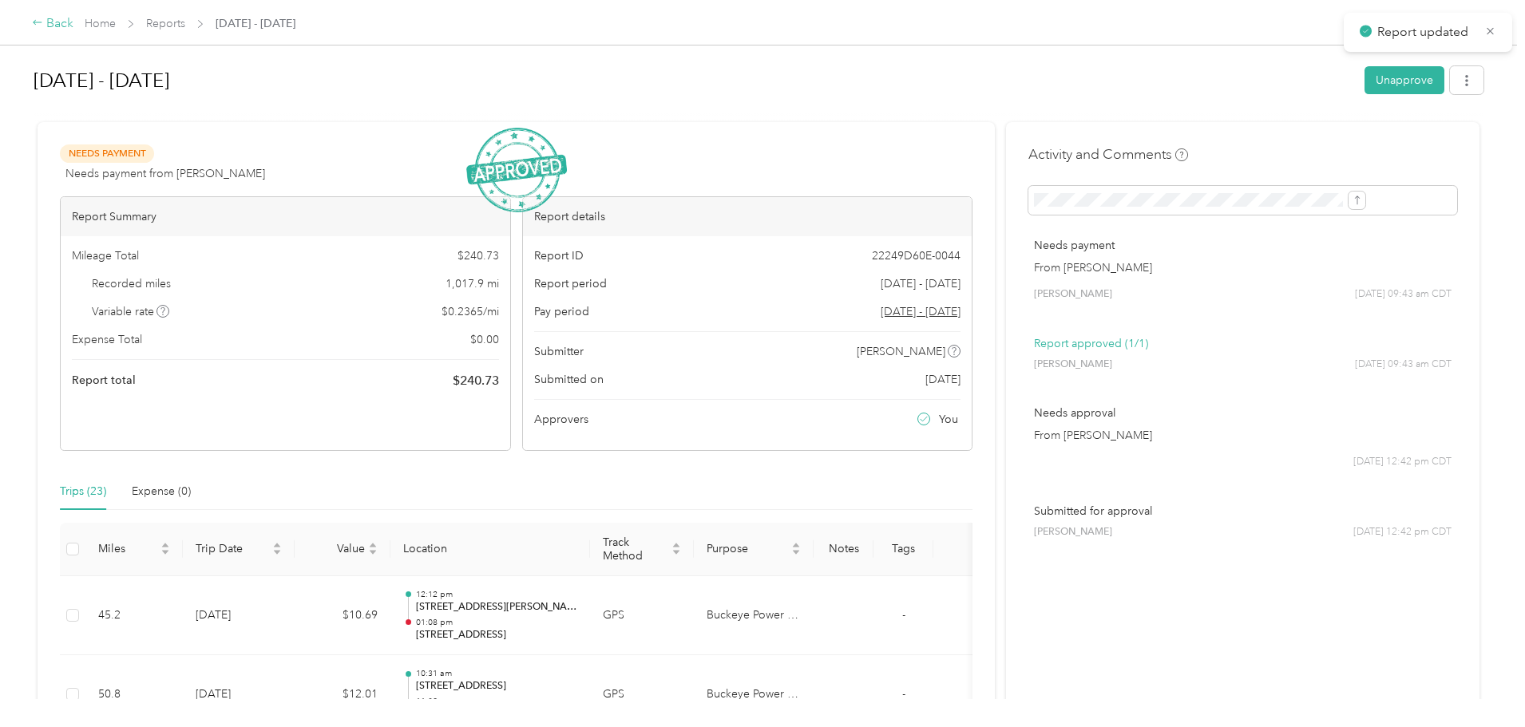 The image size is (1525, 727). Describe the element at coordinates (1242, 343) in the screenshot. I see `p: Report approved (1/1)` at that location.